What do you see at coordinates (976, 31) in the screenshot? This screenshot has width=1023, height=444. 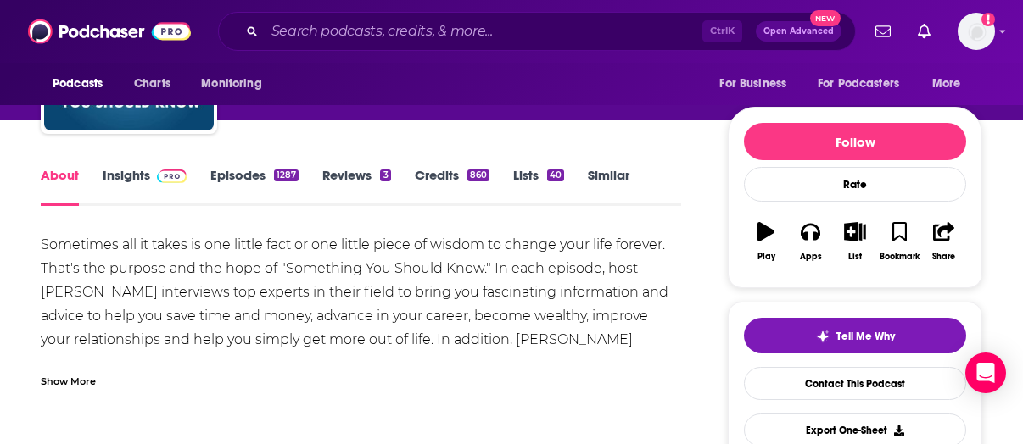 I see `span: Logged in as hannah.bishop` at bounding box center [976, 31].